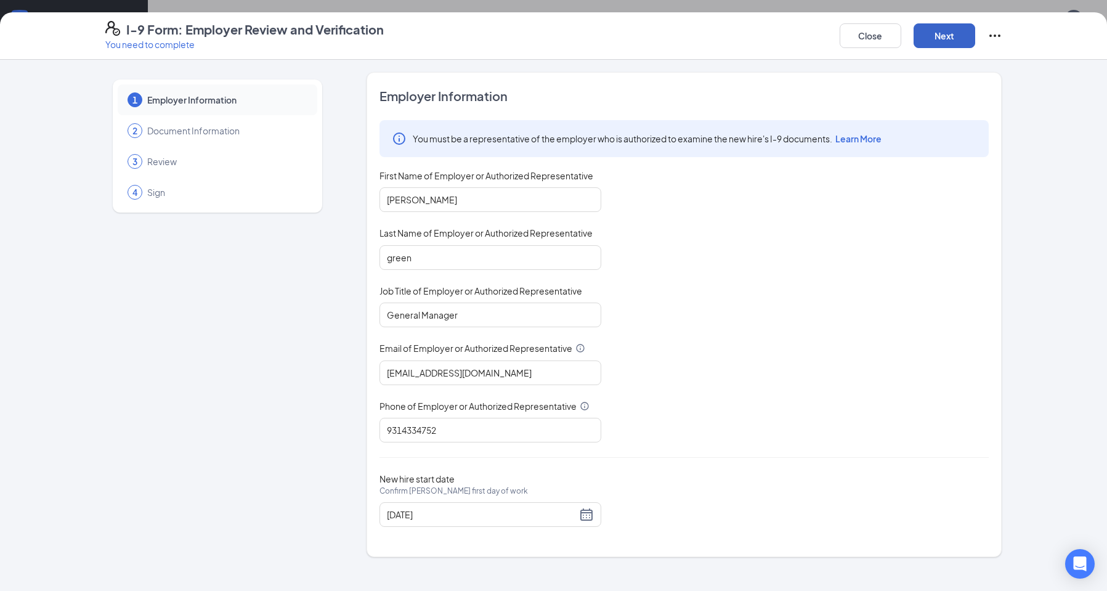 Image resolution: width=1107 pixels, height=591 pixels. I want to click on button: Next, so click(945, 36).